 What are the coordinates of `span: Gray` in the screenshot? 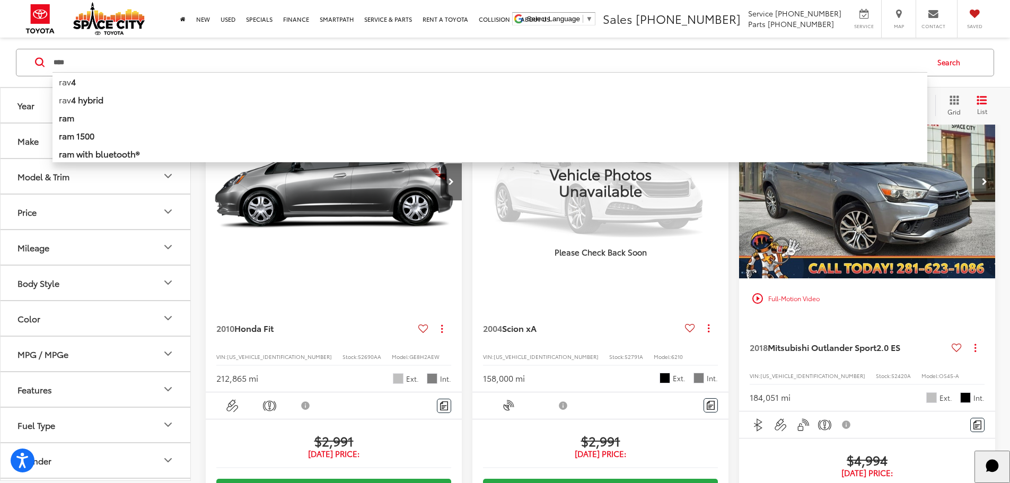 It's located at (432, 379).